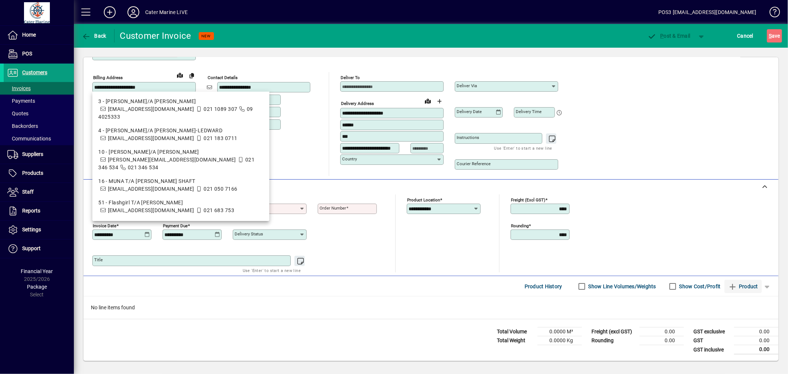 The width and height of the screenshot is (788, 374). What do you see at coordinates (669, 36) in the screenshot?
I see `span: ost & Email` at bounding box center [669, 36].